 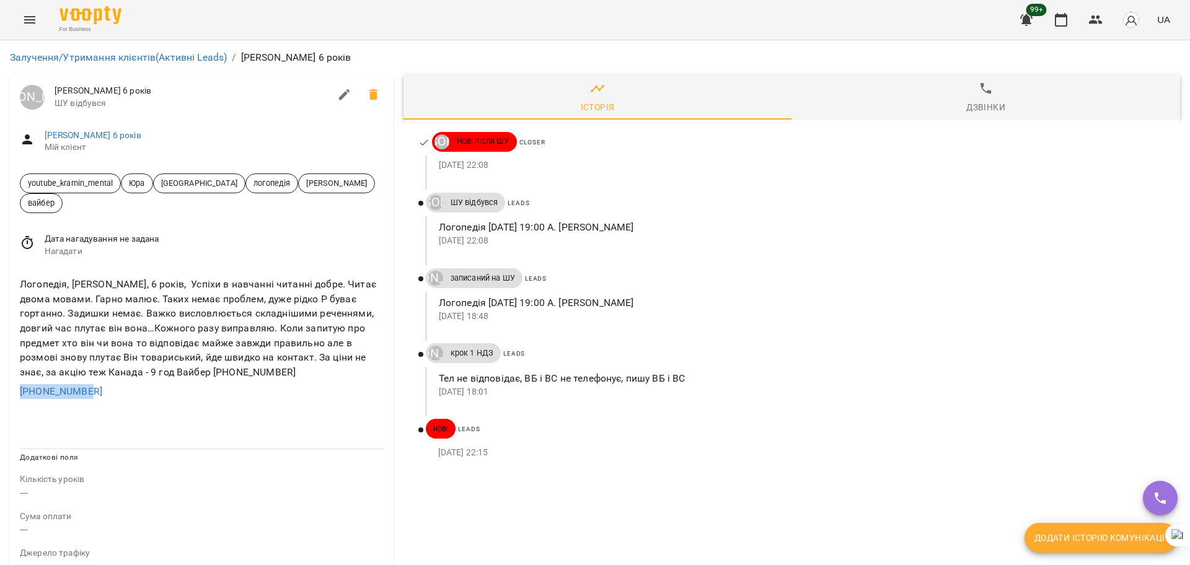 I want to click on button: UA, so click(x=1164, y=19).